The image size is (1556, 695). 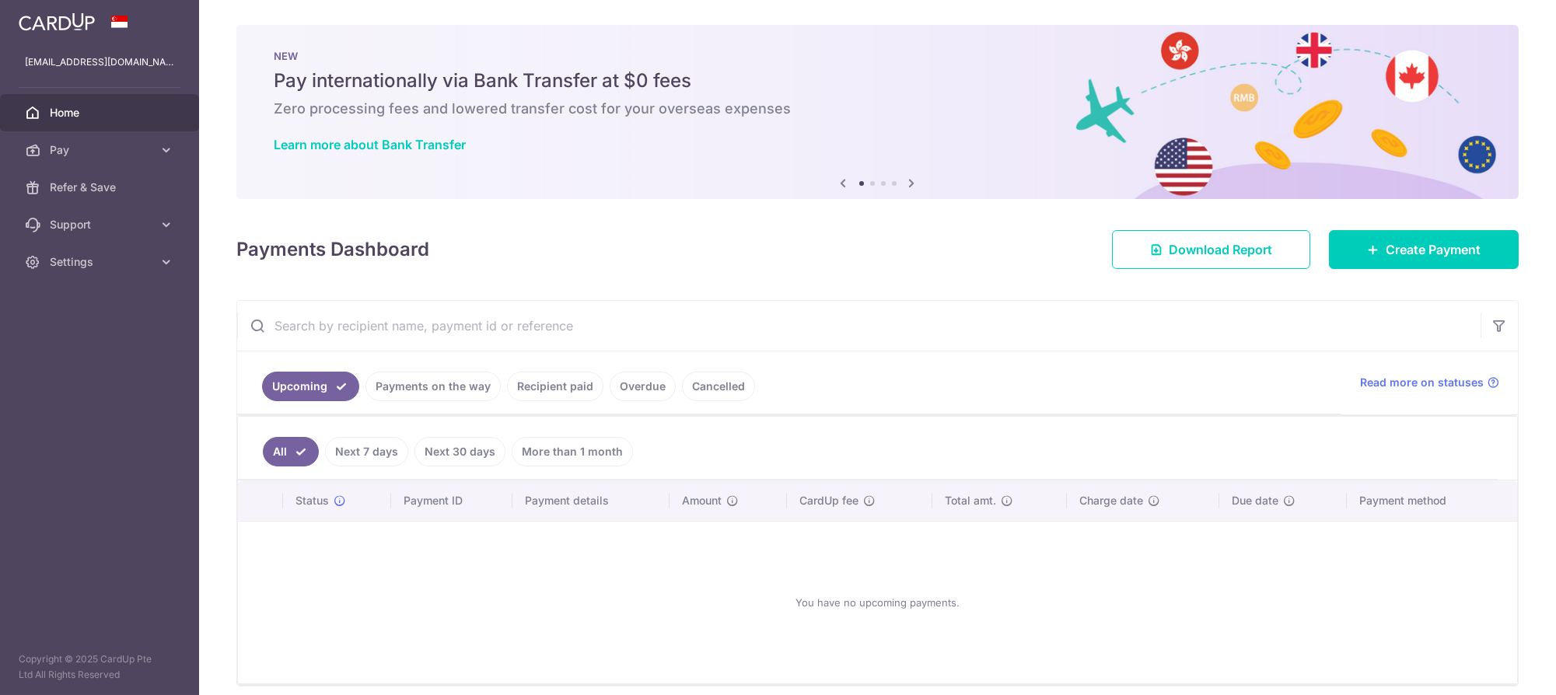 I want to click on span: Settings, so click(x=101, y=262).